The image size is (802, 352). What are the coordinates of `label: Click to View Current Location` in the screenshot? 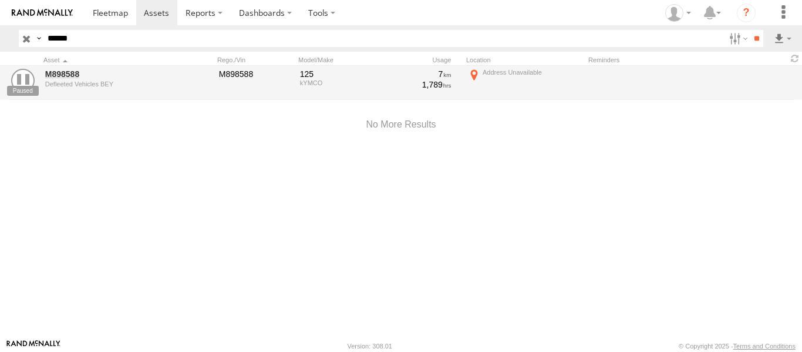 It's located at (525, 83).